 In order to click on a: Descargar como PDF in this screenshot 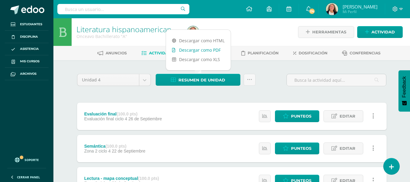, I will do `click(198, 50)`.